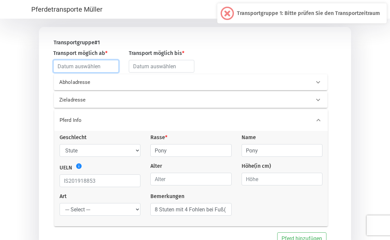  What do you see at coordinates (66, 168) in the screenshot?
I see `label: UELN` at bounding box center [66, 168].